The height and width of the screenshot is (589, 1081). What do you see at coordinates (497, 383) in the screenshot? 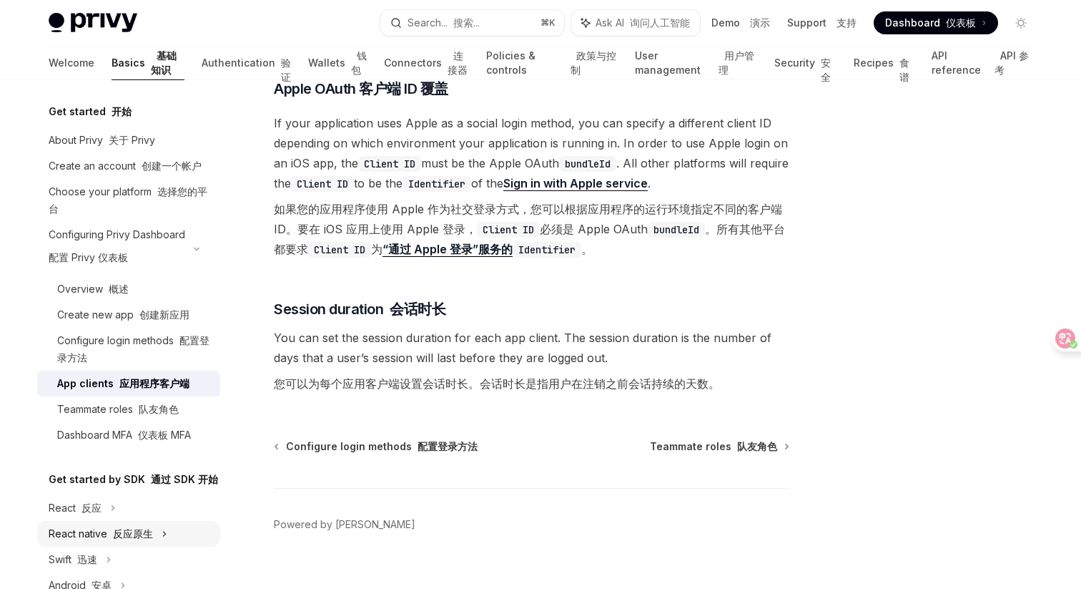
I see `font: 您可以为每个应用客户端设置会话时长。会话时长是指用户在注销之前会话持续的天数。` at bounding box center [497, 383].